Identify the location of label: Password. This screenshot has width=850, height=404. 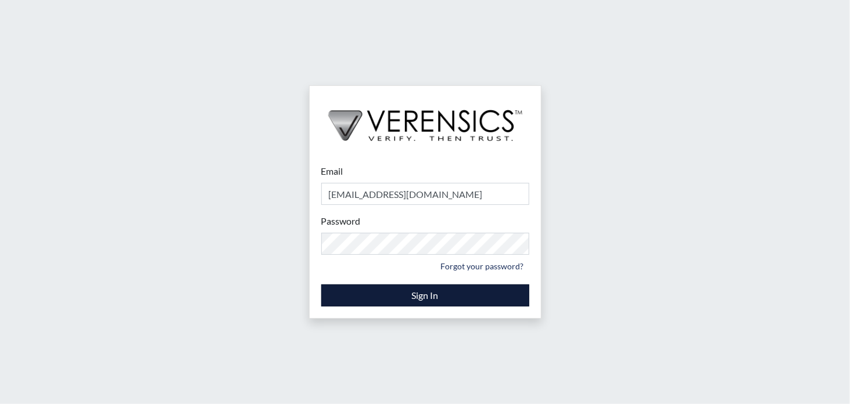
(341, 221).